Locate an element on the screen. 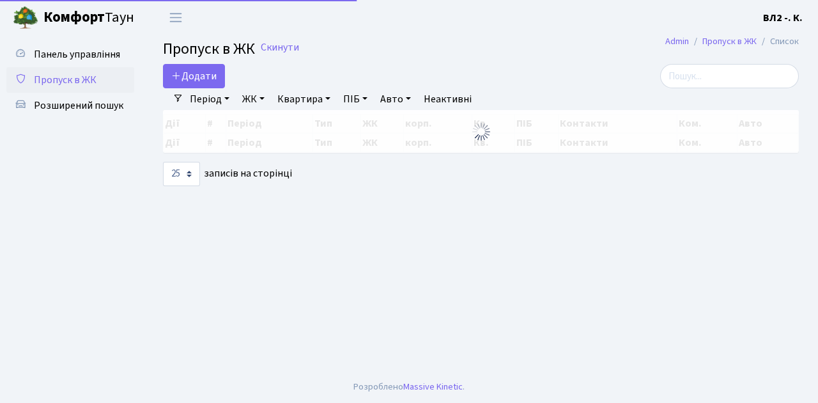  a: ПІБ is located at coordinates (355, 99).